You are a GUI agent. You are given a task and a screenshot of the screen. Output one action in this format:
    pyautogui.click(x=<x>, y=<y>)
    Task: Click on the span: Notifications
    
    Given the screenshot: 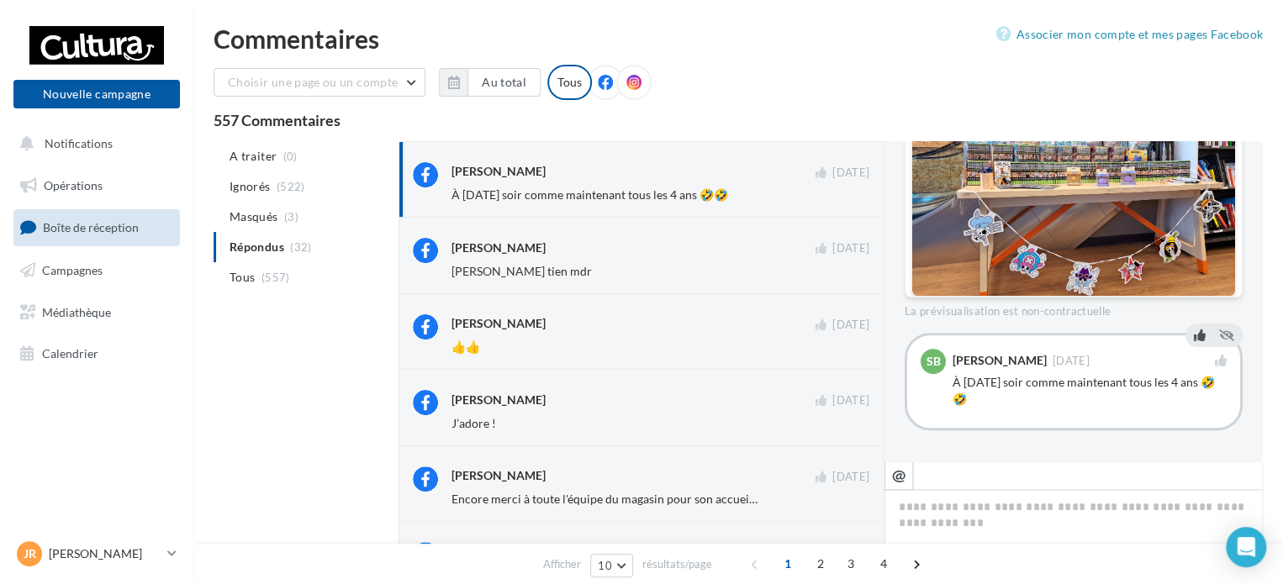 What is the action you would take?
    pyautogui.click(x=78, y=143)
    